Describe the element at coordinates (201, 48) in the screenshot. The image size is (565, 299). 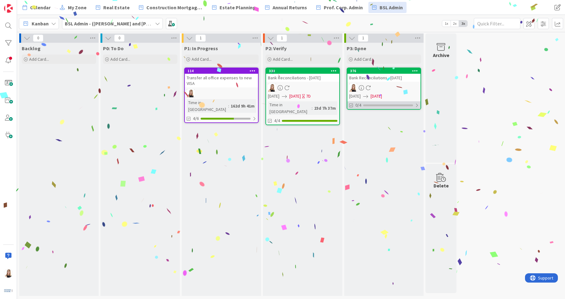
I see `span: P1: In Progress` at that location.